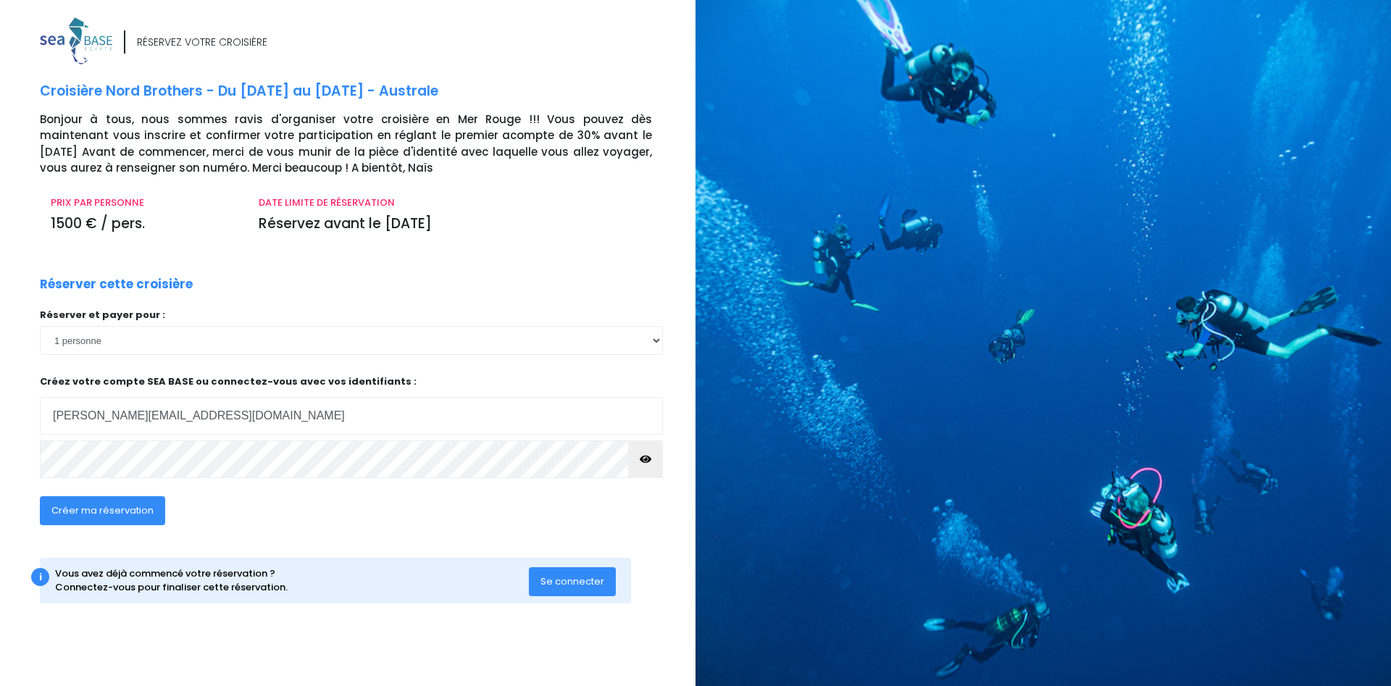 The height and width of the screenshot is (686, 1391). I want to click on p: Bonjour à tous, nous sommes ravis d'organiser votre croisière en Mer Rouge !!! Vous pouvez dès ma..., so click(362, 144).